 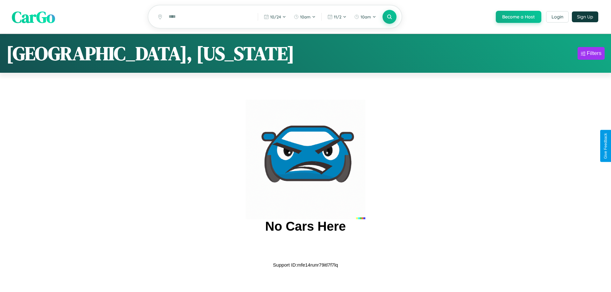 I want to click on span: CarGo, so click(x=33, y=17).